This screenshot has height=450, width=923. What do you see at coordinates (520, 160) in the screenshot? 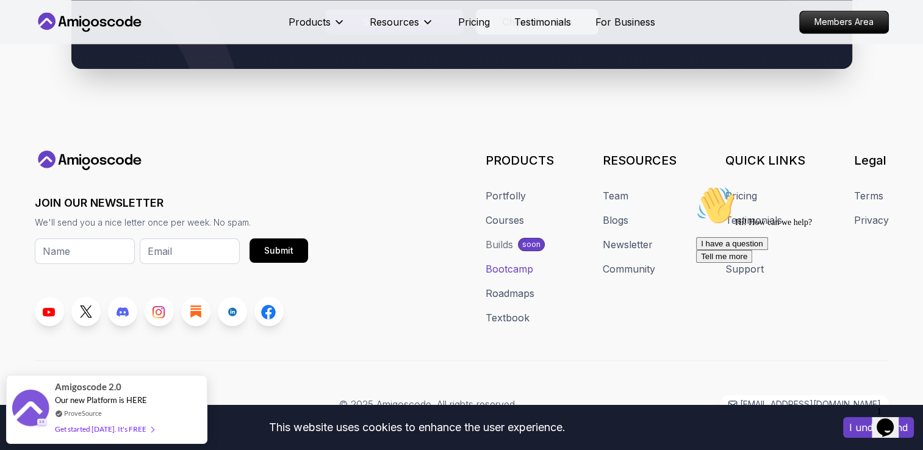
I see `h3: PRODUCTS` at bounding box center [520, 160].